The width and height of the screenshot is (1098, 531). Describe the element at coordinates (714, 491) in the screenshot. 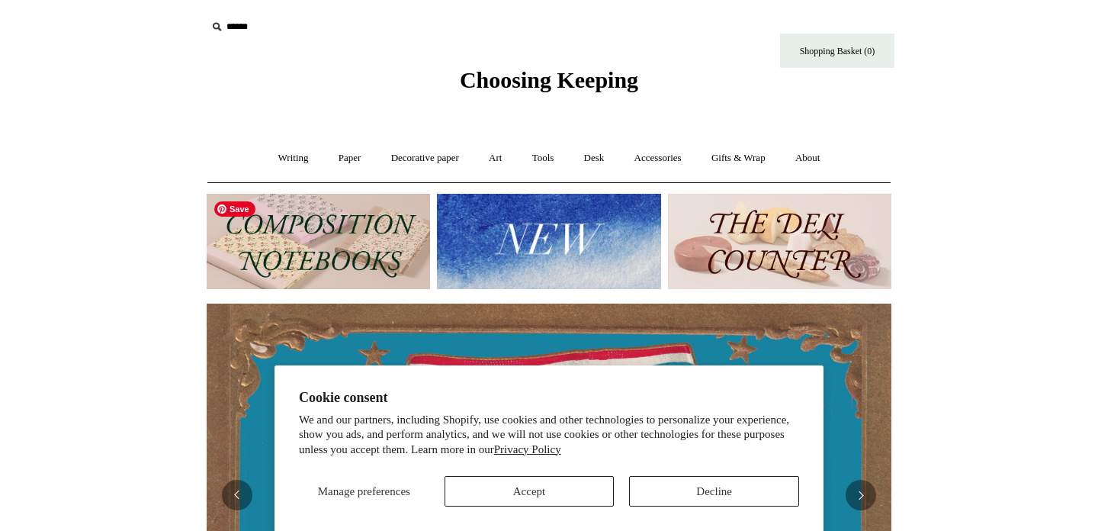

I see `button: Decline` at that location.